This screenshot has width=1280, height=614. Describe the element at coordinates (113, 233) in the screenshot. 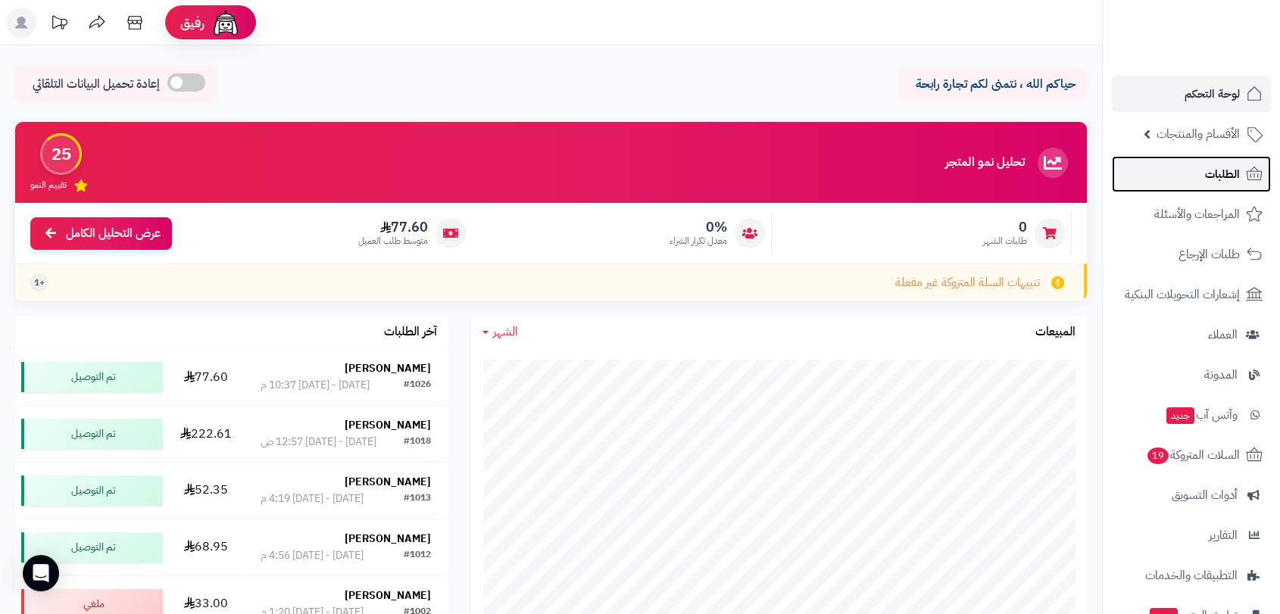

I see `span: عرض التحليل الكامل` at that location.